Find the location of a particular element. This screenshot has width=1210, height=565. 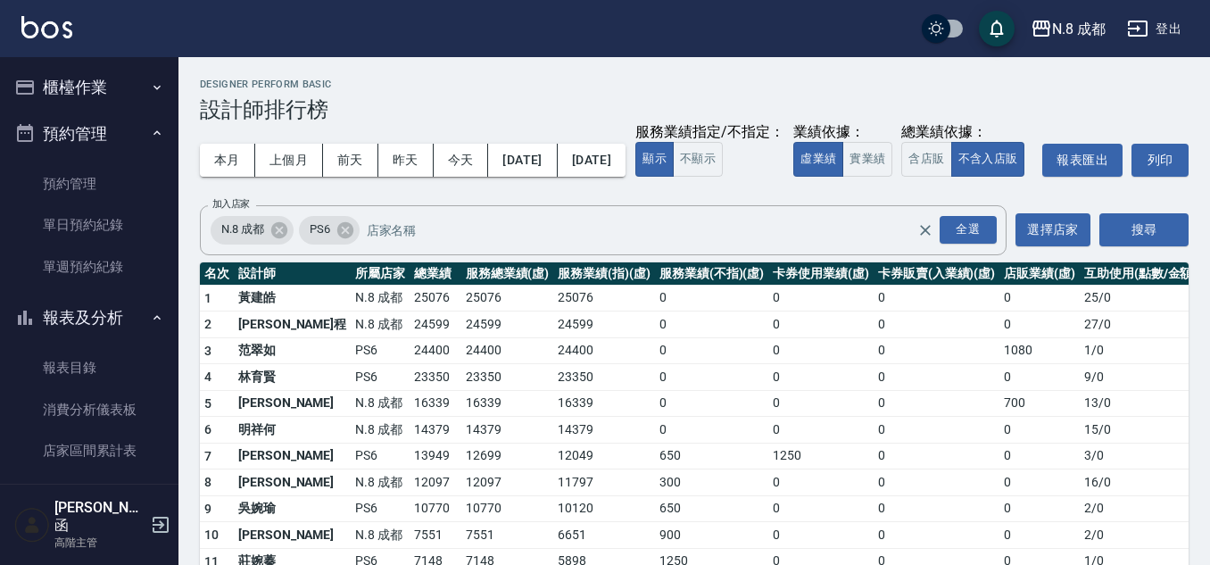

button: save is located at coordinates (997, 29).